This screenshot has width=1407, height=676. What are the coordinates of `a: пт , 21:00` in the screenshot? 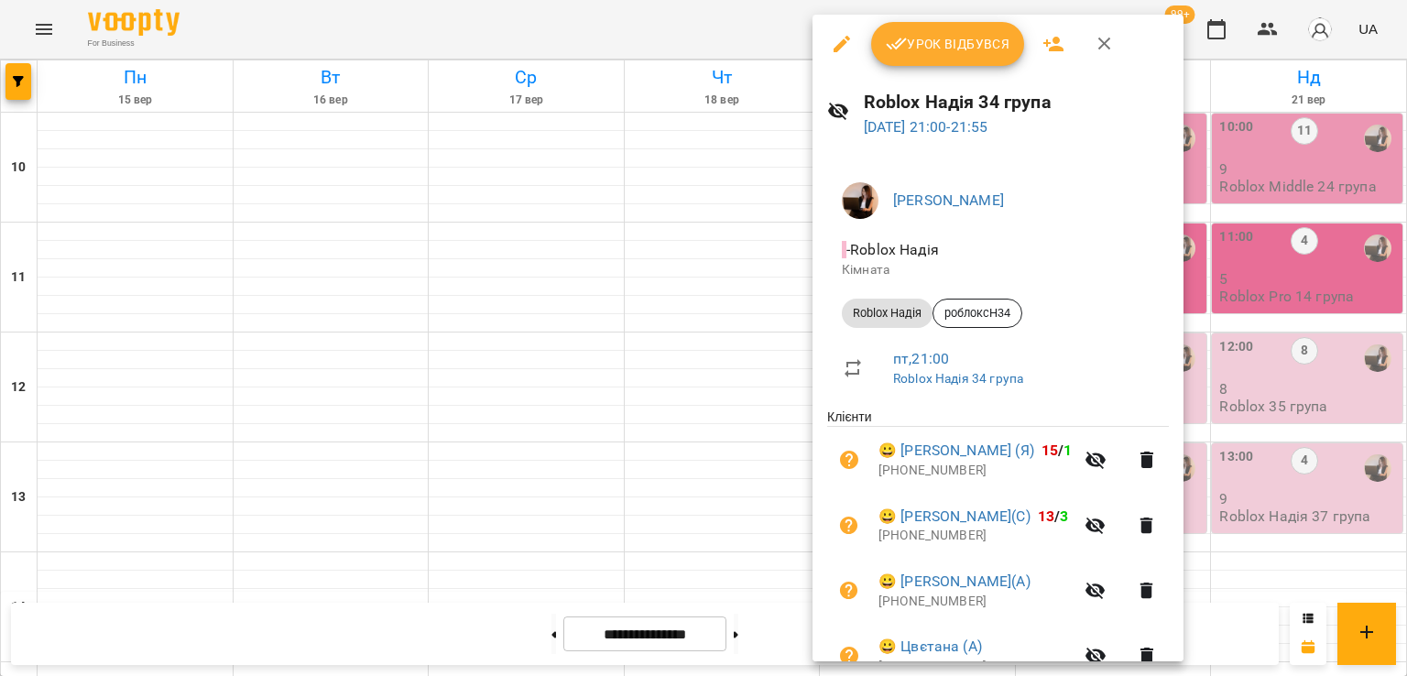 It's located at (921, 358).